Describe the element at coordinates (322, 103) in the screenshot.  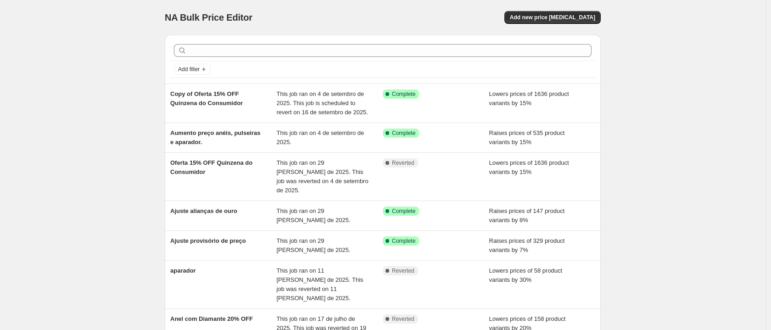
I see `span: This job ran on 4 de setembro de 2025. This job is scheduled to revert on 16 de setembro de 2025.` at that location.